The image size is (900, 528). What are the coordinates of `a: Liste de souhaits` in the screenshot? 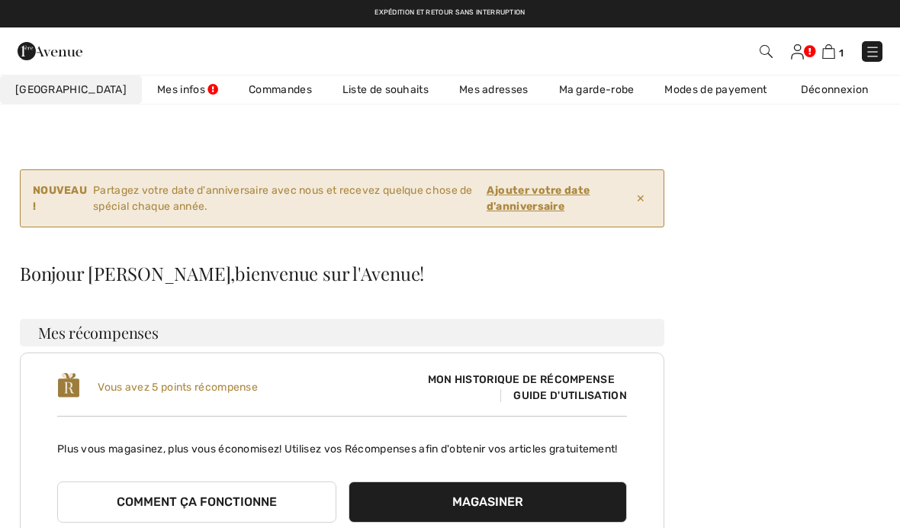 It's located at (385, 89).